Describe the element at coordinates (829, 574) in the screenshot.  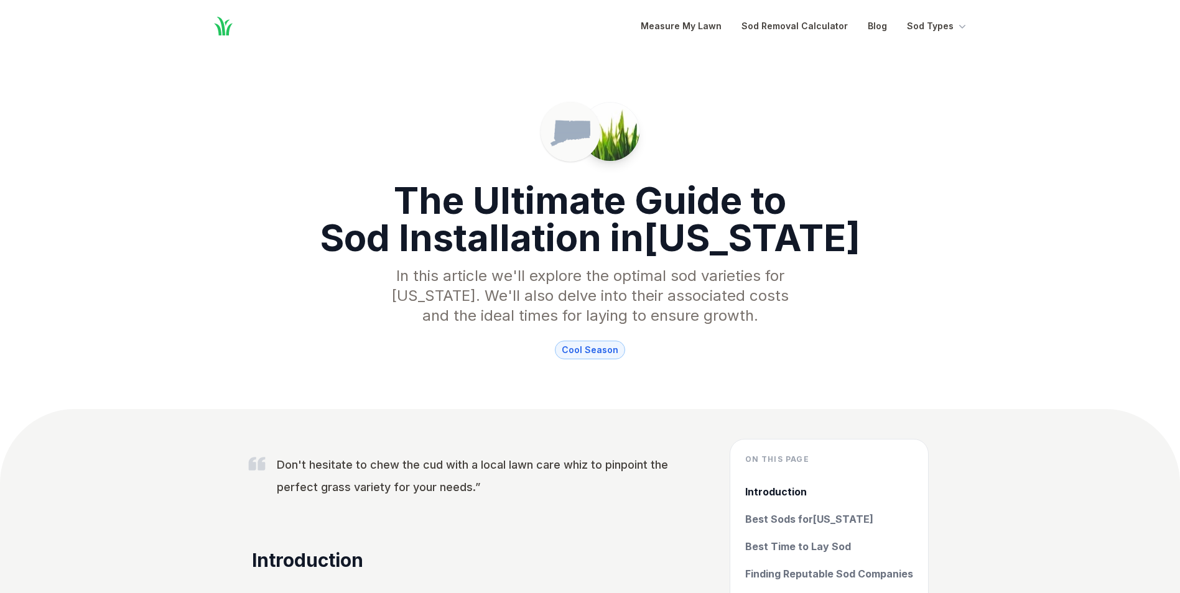
I see `a: Finding Reputable Sod Companies` at that location.